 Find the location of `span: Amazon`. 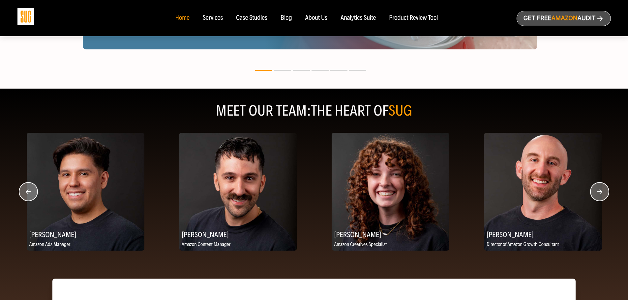

span: Amazon is located at coordinates (564, 18).